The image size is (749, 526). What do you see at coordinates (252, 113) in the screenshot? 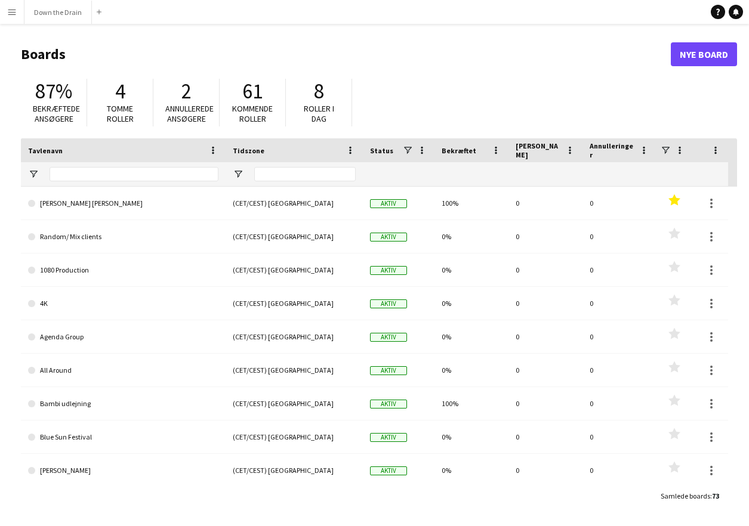
I see `span: Kommende roller` at bounding box center [252, 113].